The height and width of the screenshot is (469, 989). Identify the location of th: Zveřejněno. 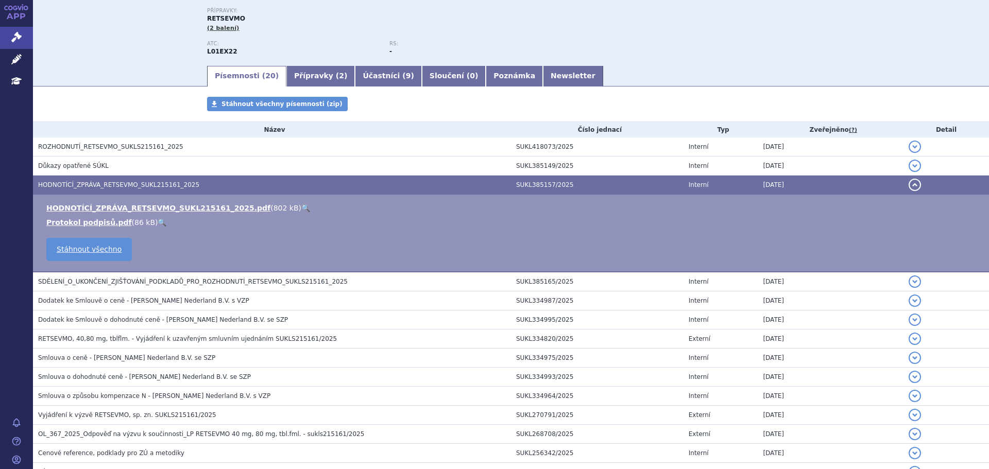
(831, 130).